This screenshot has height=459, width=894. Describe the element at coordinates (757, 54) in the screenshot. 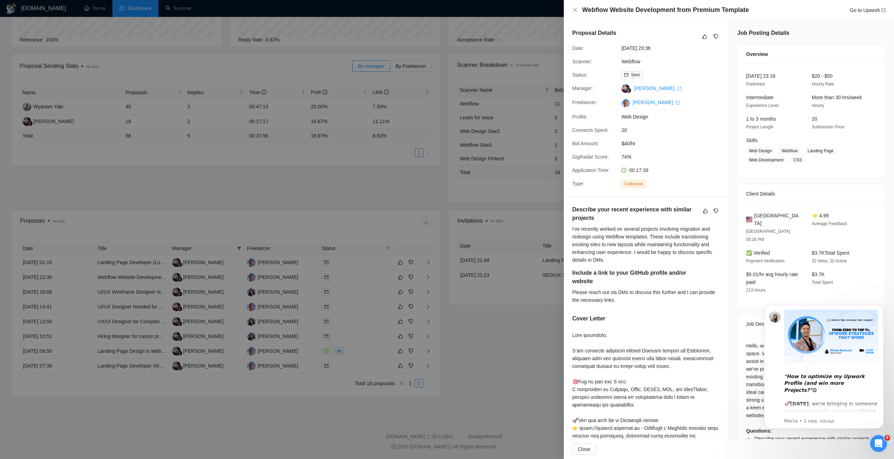

I see `span: Overview` at that location.